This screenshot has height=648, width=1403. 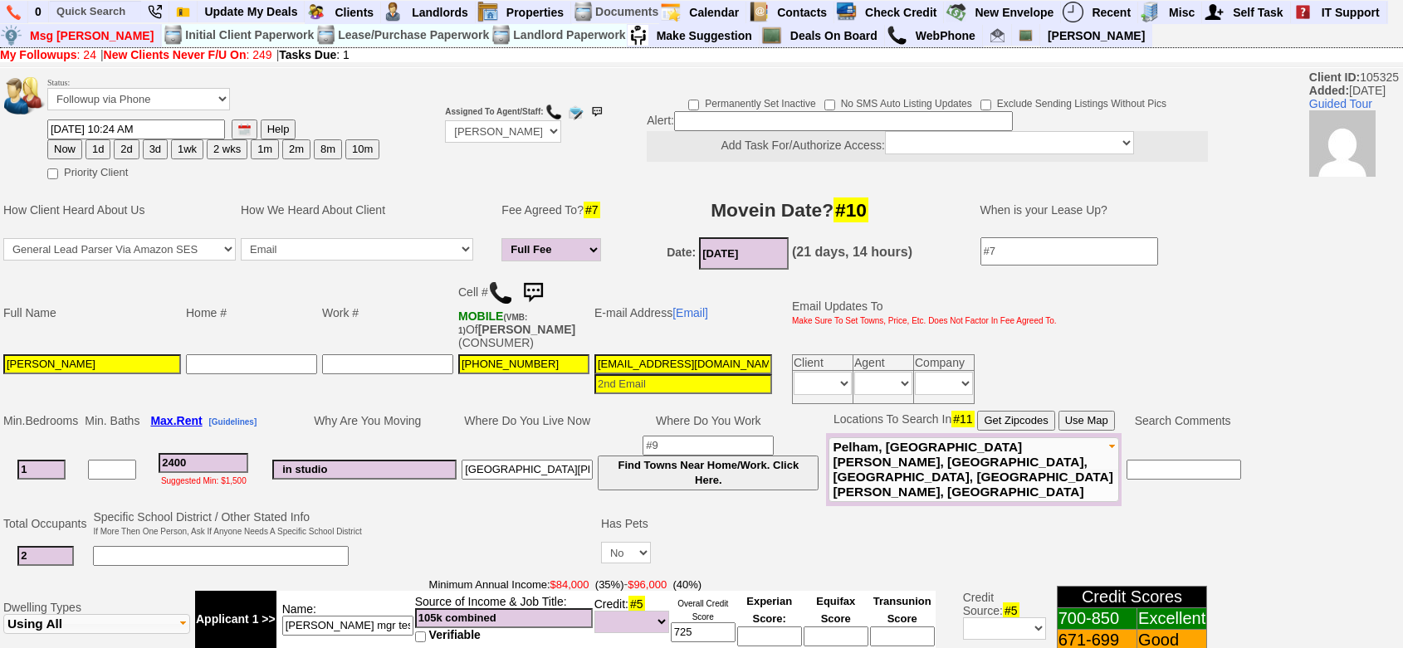 I want to click on td: Email Updates To, so click(x=919, y=313).